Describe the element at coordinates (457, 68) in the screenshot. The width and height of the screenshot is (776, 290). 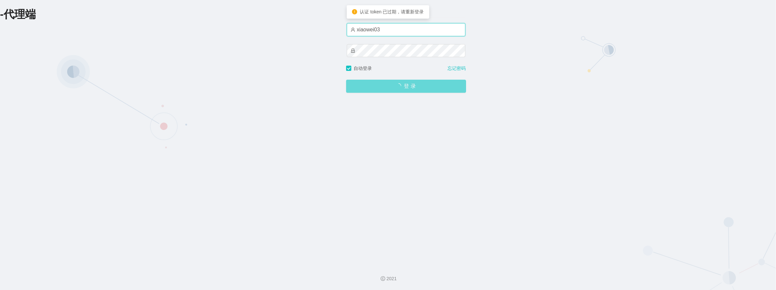
I see `a: 忘记密码` at that location.